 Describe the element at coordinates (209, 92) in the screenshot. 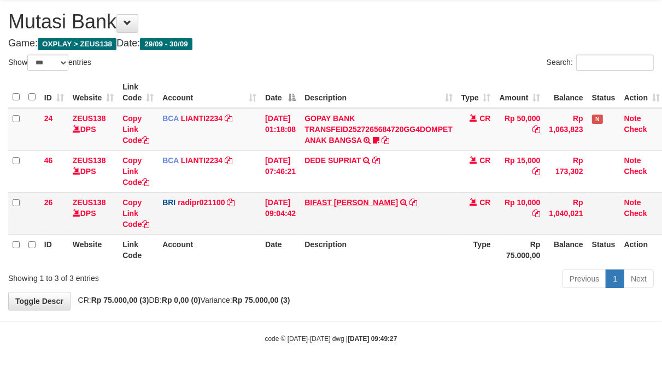

I see `th: Account: activate to sort column ascending` at that location.